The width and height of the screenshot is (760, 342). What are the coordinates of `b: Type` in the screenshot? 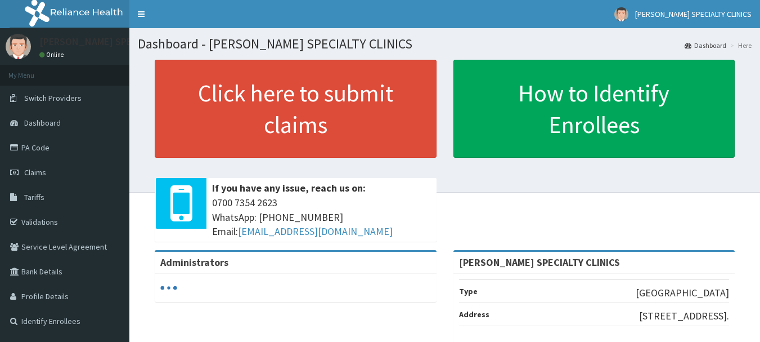 It's located at (468, 291).